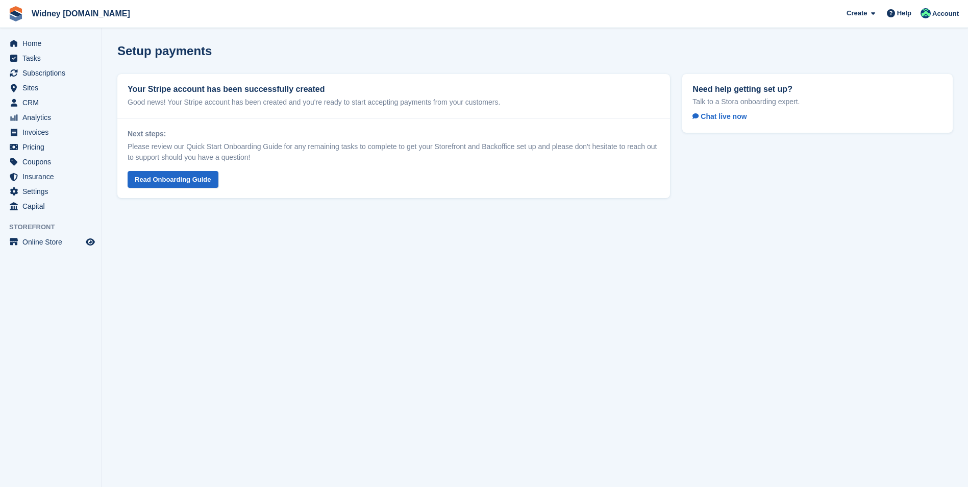 This screenshot has height=487, width=968. Describe the element at coordinates (53, 242) in the screenshot. I see `span: Online Store` at that location.